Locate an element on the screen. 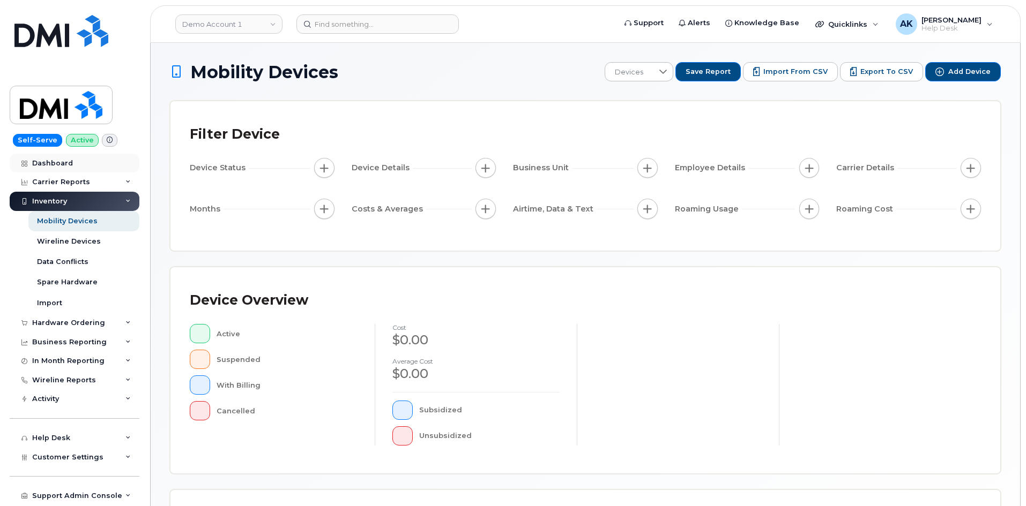 This screenshot has height=506, width=1026. span: Import from CSV is located at coordinates (795, 72).